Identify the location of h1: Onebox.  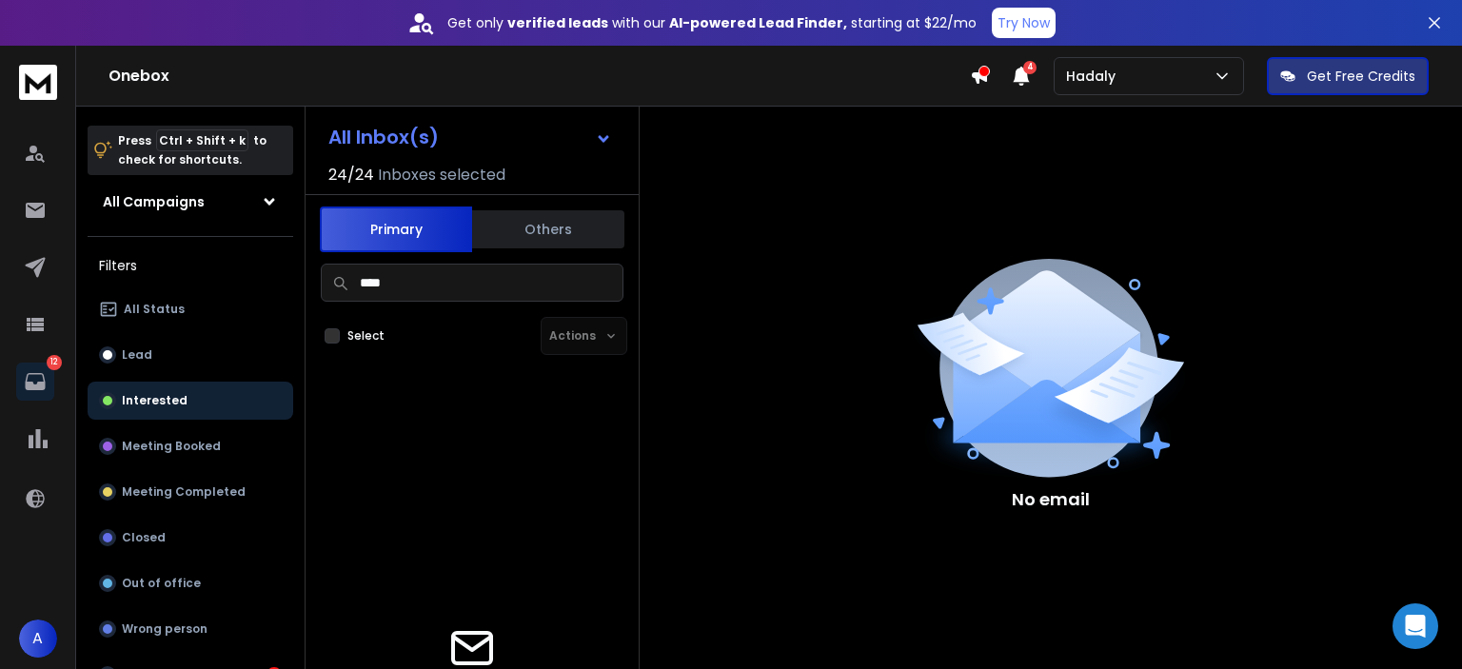
(539, 76).